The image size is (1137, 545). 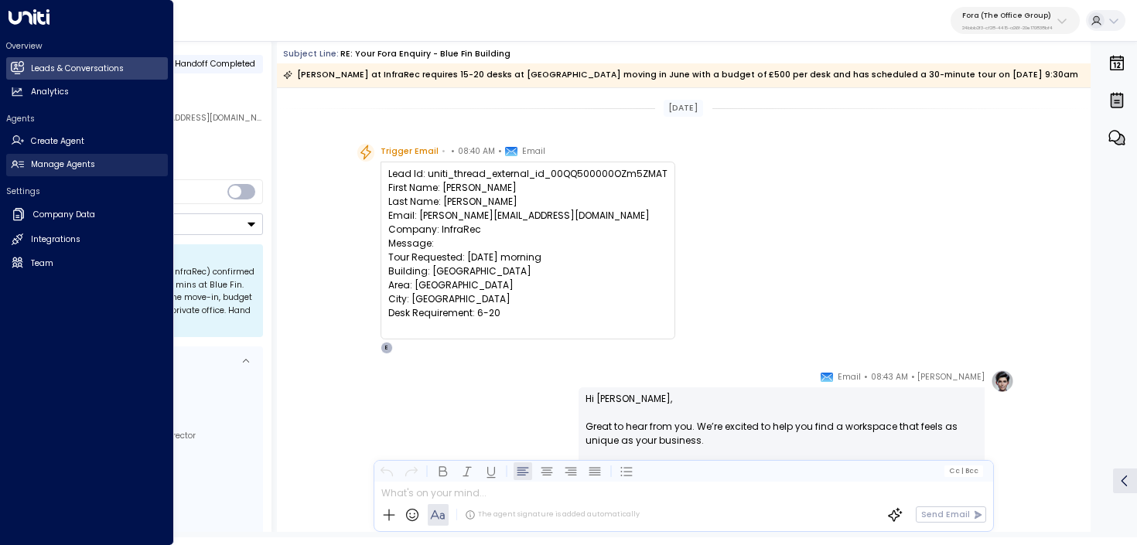 I want to click on h2: Settings, so click(x=87, y=191).